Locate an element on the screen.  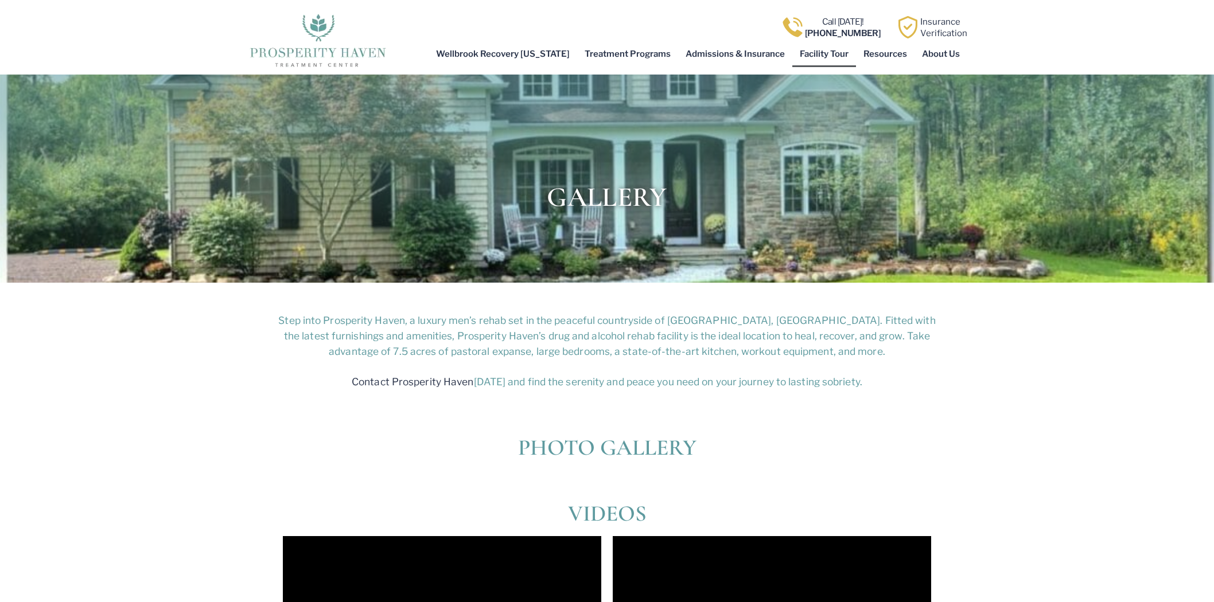
a: Resources is located at coordinates (885, 54).